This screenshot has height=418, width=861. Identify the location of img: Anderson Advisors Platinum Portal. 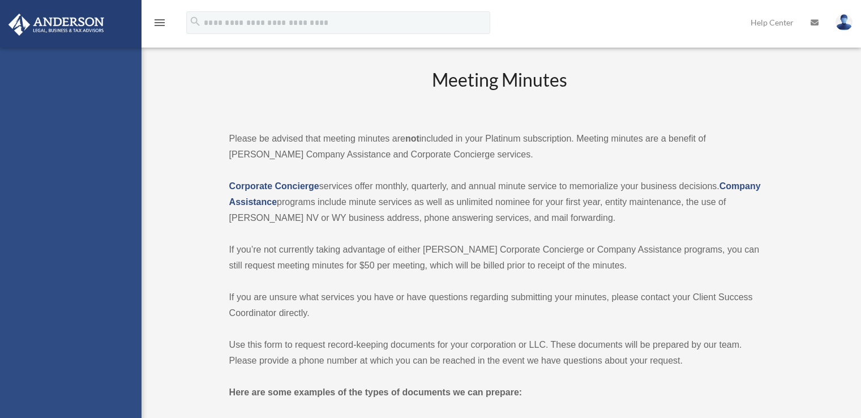
(56, 24).